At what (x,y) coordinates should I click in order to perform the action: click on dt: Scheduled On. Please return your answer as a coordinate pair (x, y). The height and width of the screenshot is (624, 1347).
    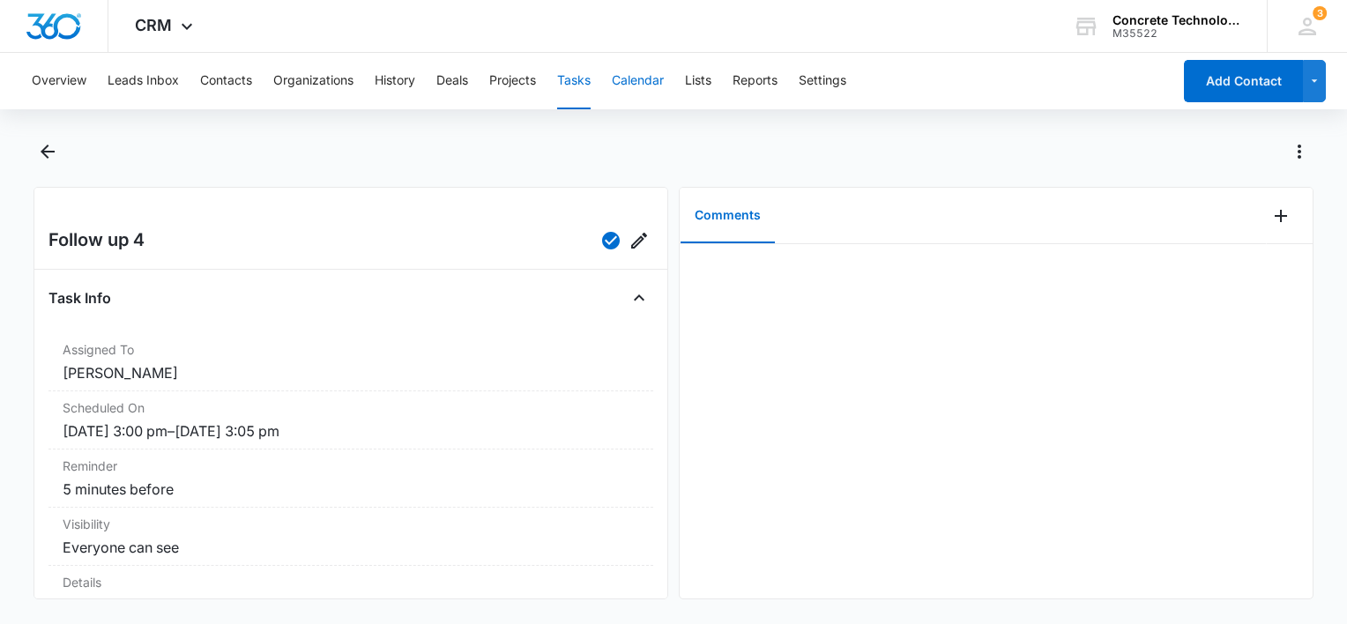
    Looking at the image, I should click on (351, 407).